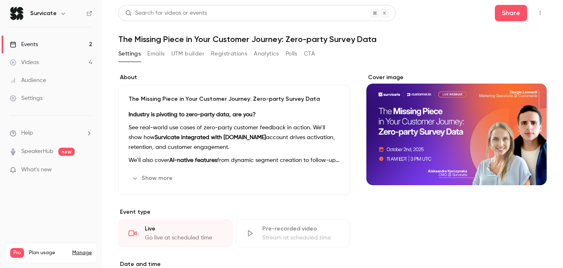 The image size is (563, 268). I want to click on label: Cover image, so click(457, 78).